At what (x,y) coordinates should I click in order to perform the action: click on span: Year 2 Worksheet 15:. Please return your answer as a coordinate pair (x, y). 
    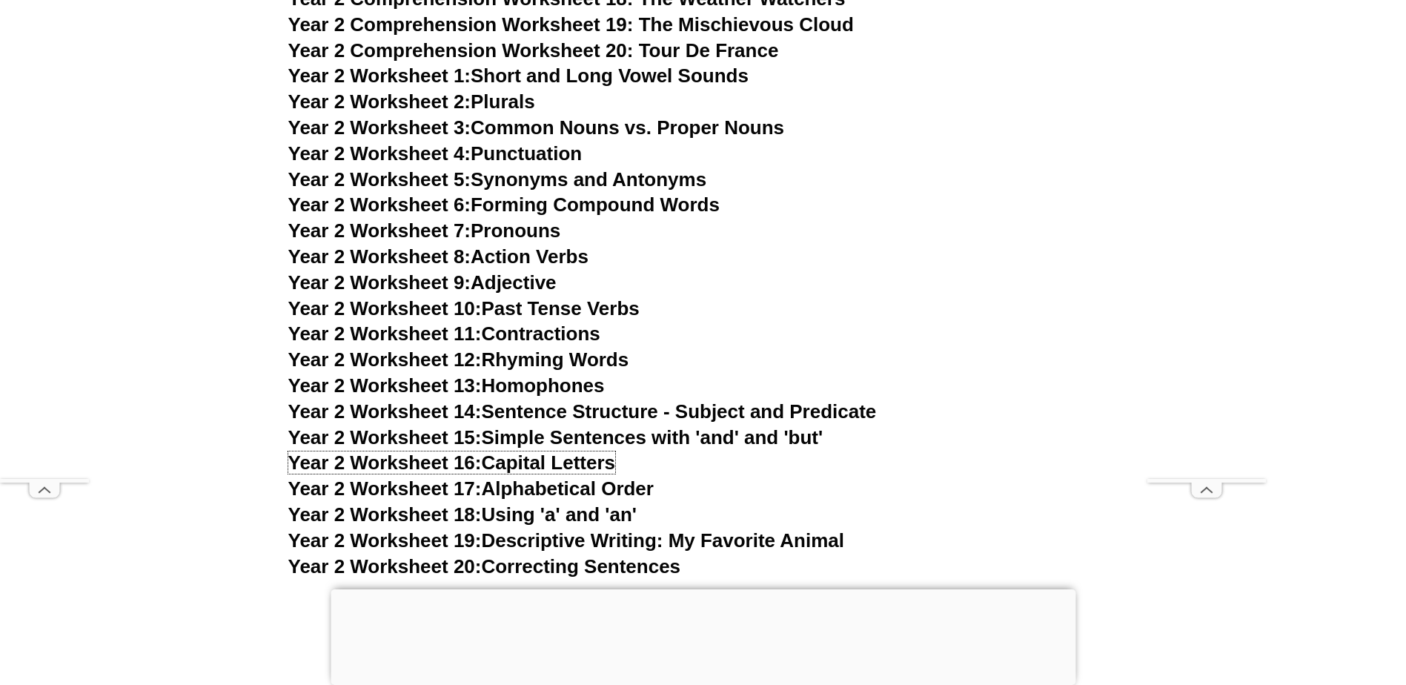
    Looking at the image, I should click on (385, 437).